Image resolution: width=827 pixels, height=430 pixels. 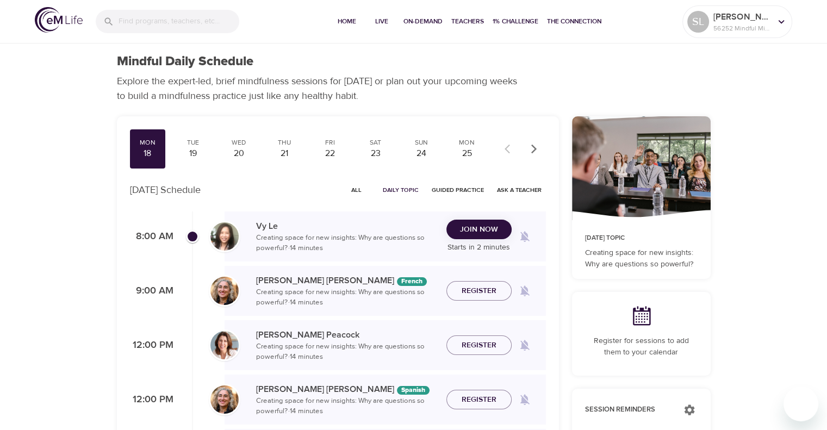 What do you see at coordinates (376, 153) in the screenshot?
I see `div: 23` at bounding box center [376, 153].